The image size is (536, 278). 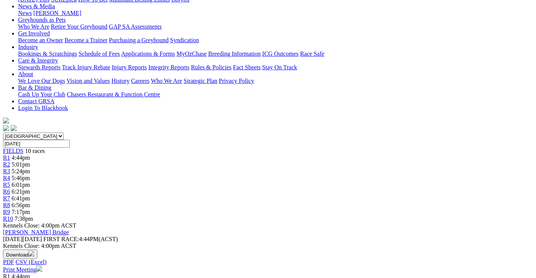 I want to click on a: Chasers Restaurant & Function Centre, so click(x=113, y=94).